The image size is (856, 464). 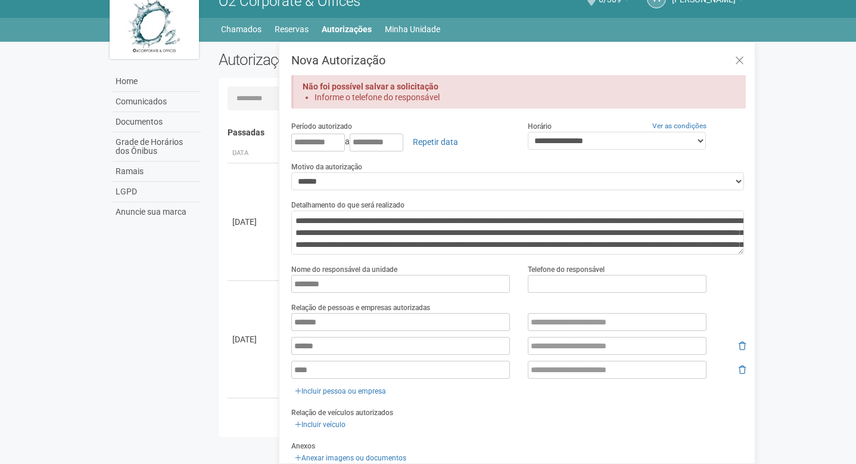 What do you see at coordinates (347, 29) in the screenshot?
I see `a: Autorizações` at bounding box center [347, 29].